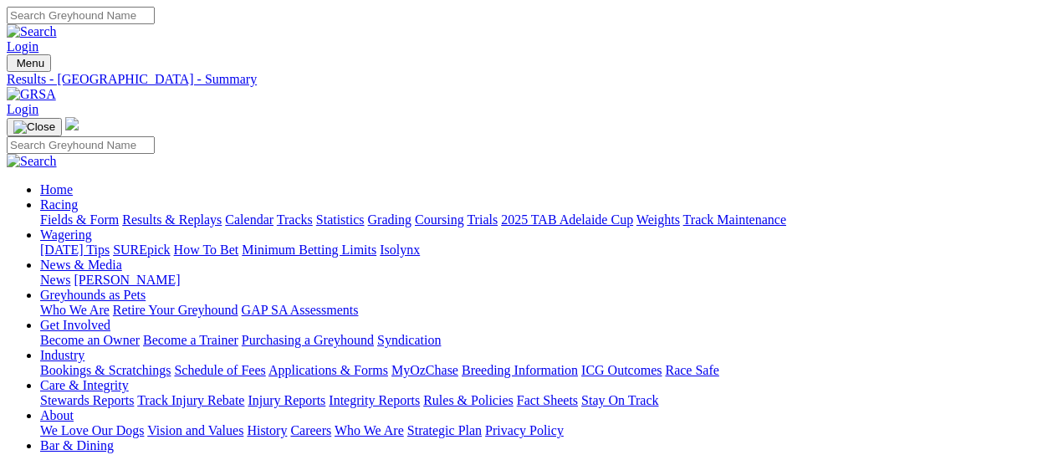 This screenshot has width=1058, height=455. I want to click on a: Stewards Reports, so click(87, 400).